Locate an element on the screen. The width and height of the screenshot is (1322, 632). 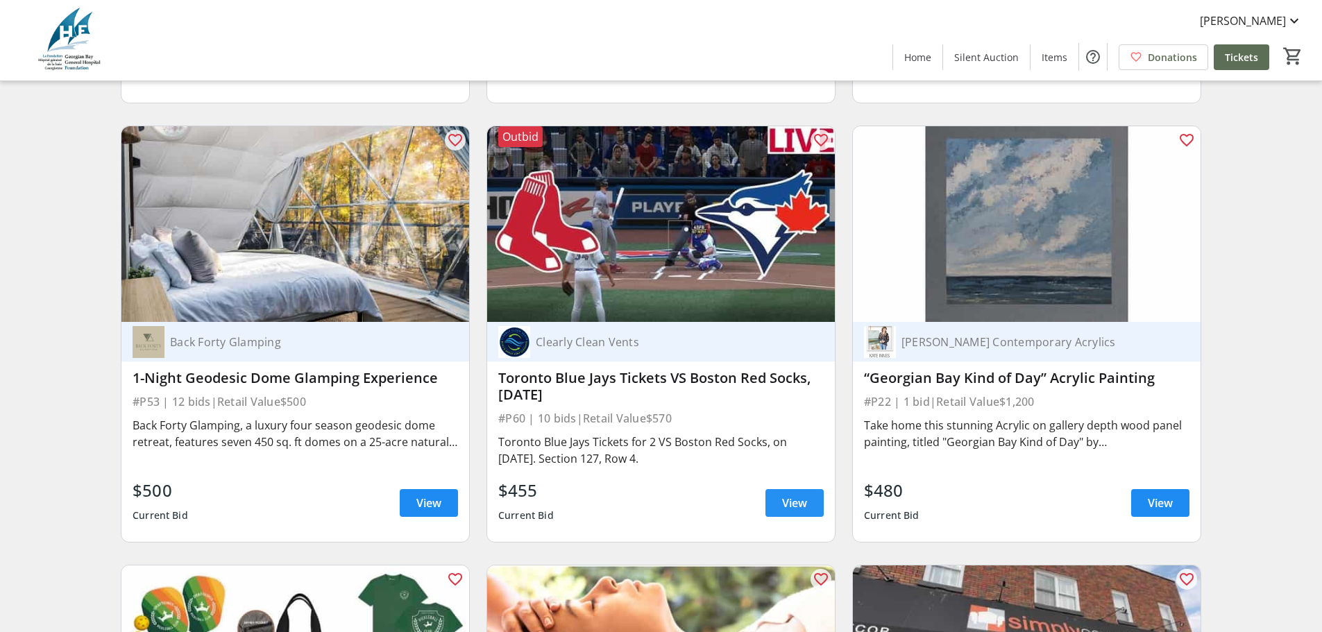
div: $480 is located at coordinates (892, 491).